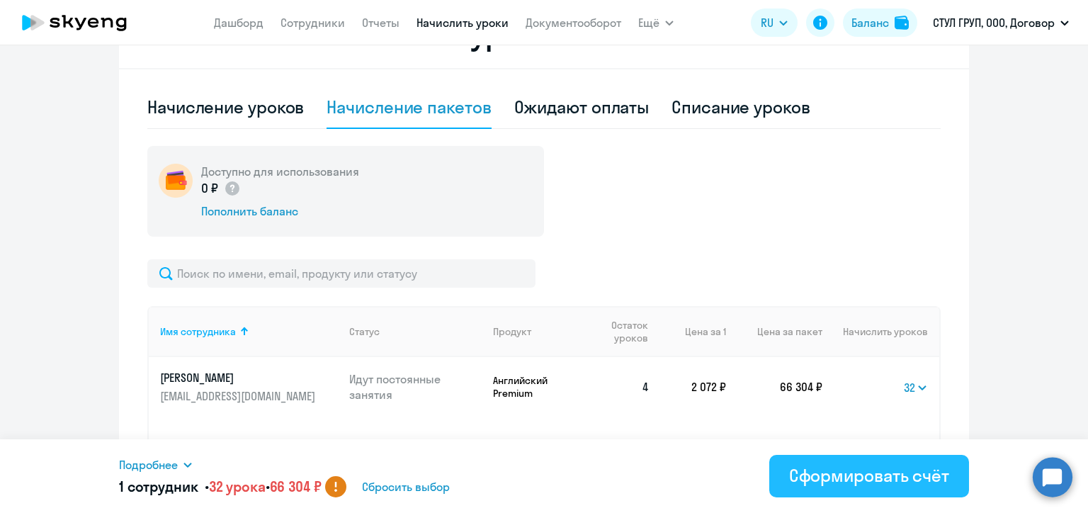 The image size is (1088, 513). What do you see at coordinates (463, 23) in the screenshot?
I see `a: Начислить уроки` at bounding box center [463, 23].